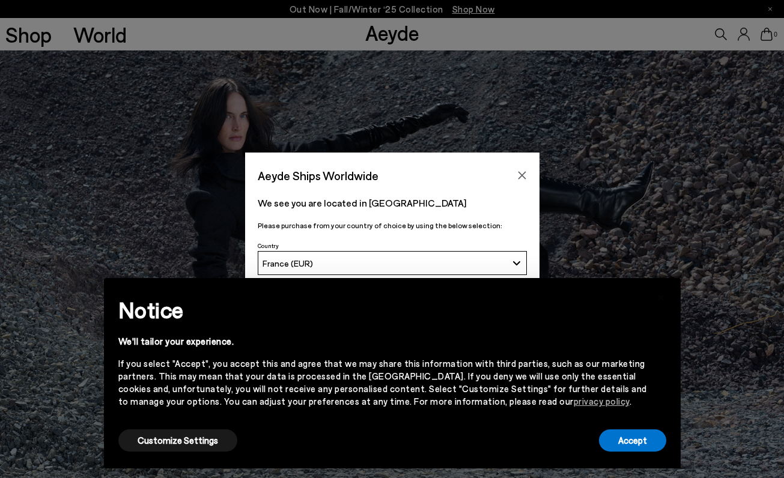 This screenshot has height=478, width=784. Describe the element at coordinates (383, 383) in the screenshot. I see `div: If you select "Accept", you accept this and agree that we may share this information with third p...` at that location.